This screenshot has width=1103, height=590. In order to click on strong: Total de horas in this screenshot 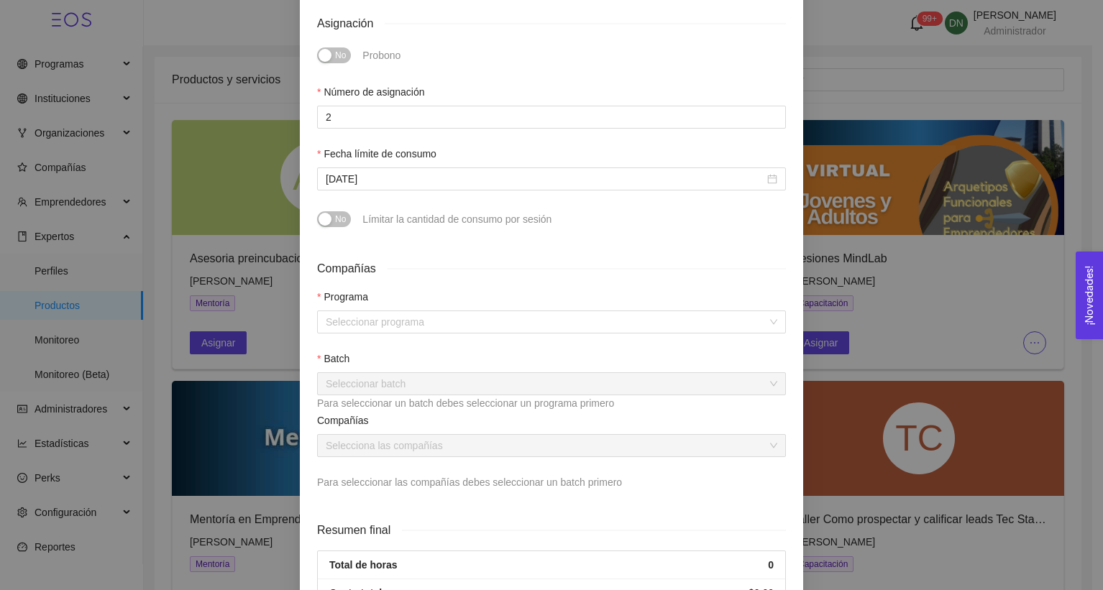, I will do `click(363, 565)`.